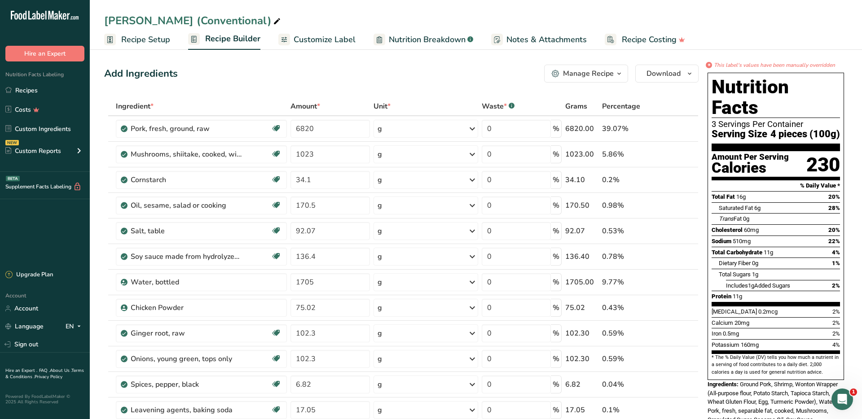  I want to click on div: 170.50, so click(582, 206).